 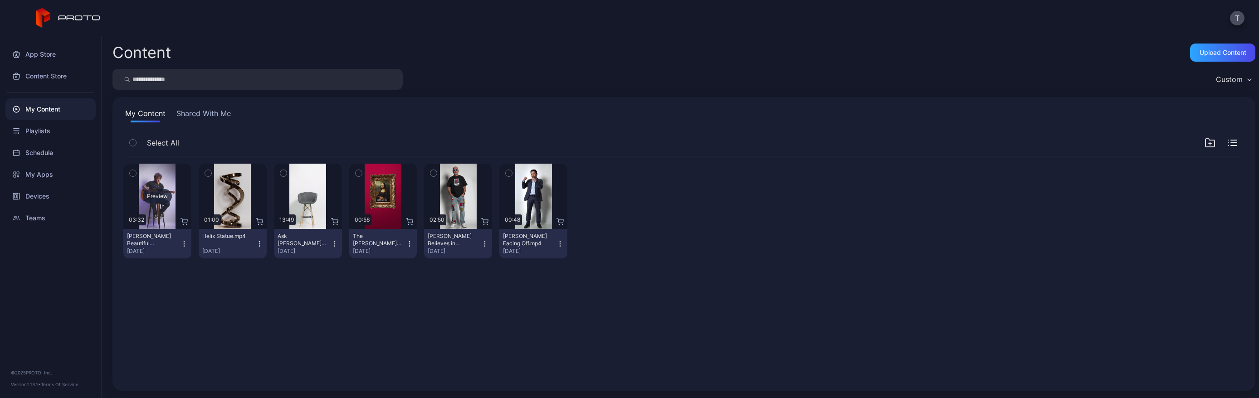 I want to click on button: My Content, so click(x=145, y=115).